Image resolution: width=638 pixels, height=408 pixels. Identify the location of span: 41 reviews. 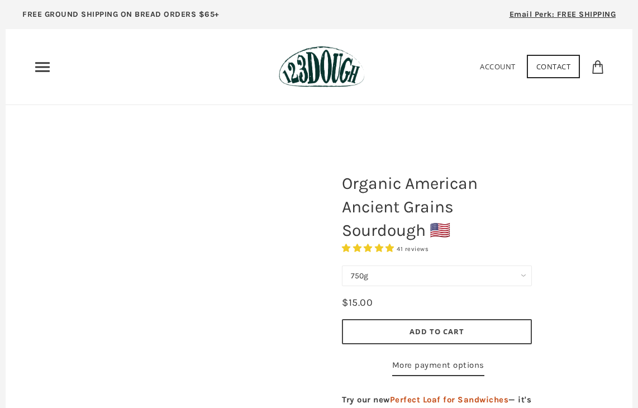
(412, 249).